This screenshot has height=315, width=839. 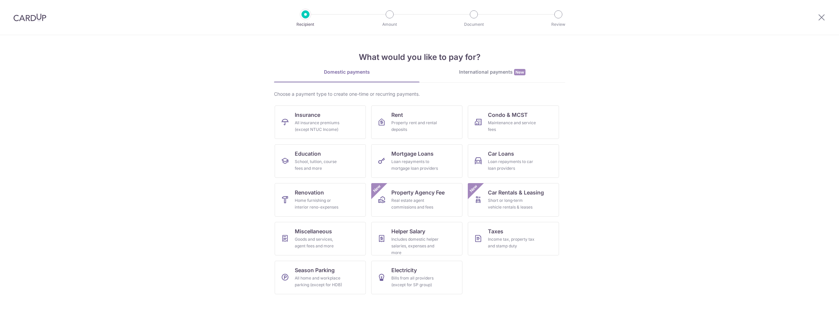 I want to click on span: Car Loans, so click(x=501, y=154).